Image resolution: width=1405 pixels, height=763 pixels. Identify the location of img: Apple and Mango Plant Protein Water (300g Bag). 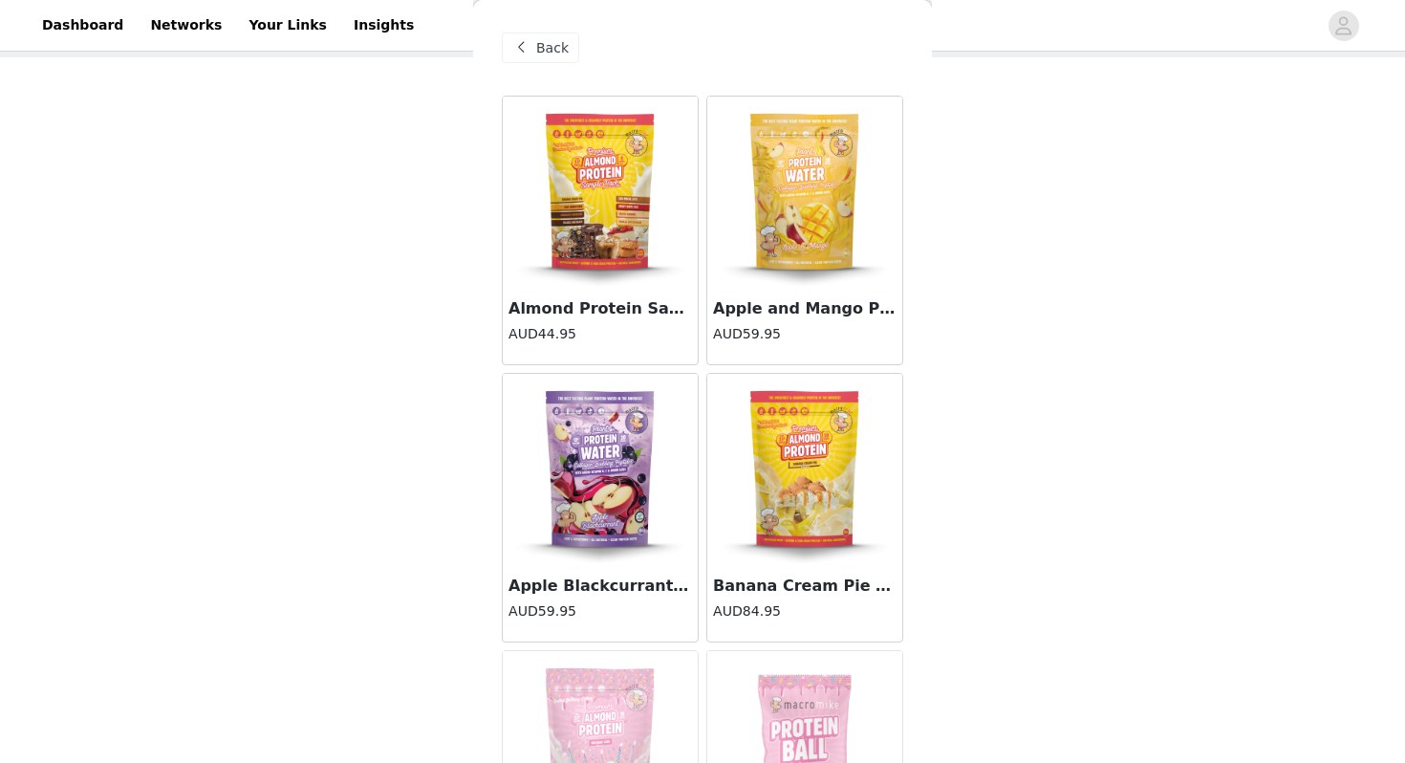
(805, 192).